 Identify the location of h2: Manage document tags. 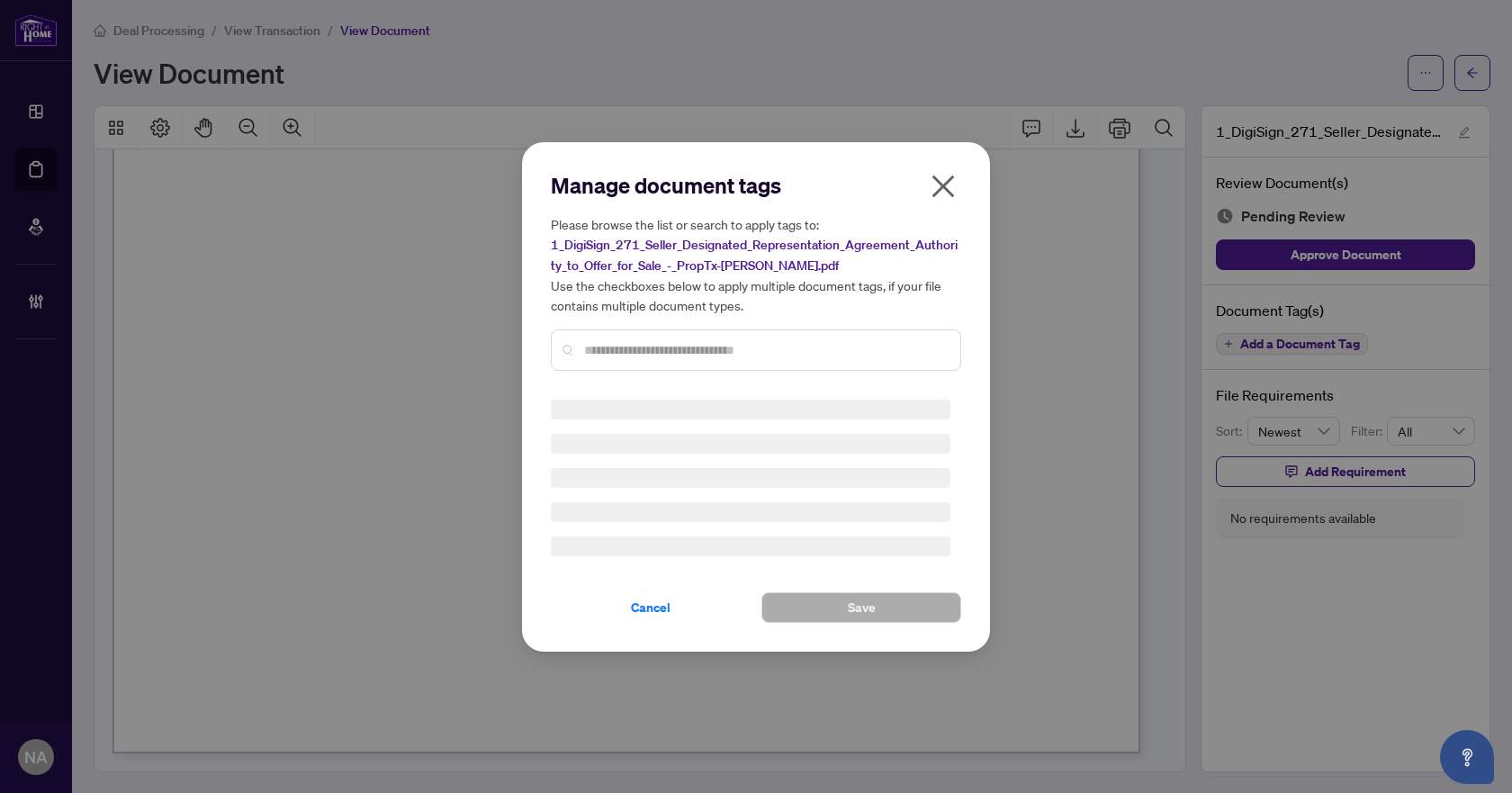
(756, 185).